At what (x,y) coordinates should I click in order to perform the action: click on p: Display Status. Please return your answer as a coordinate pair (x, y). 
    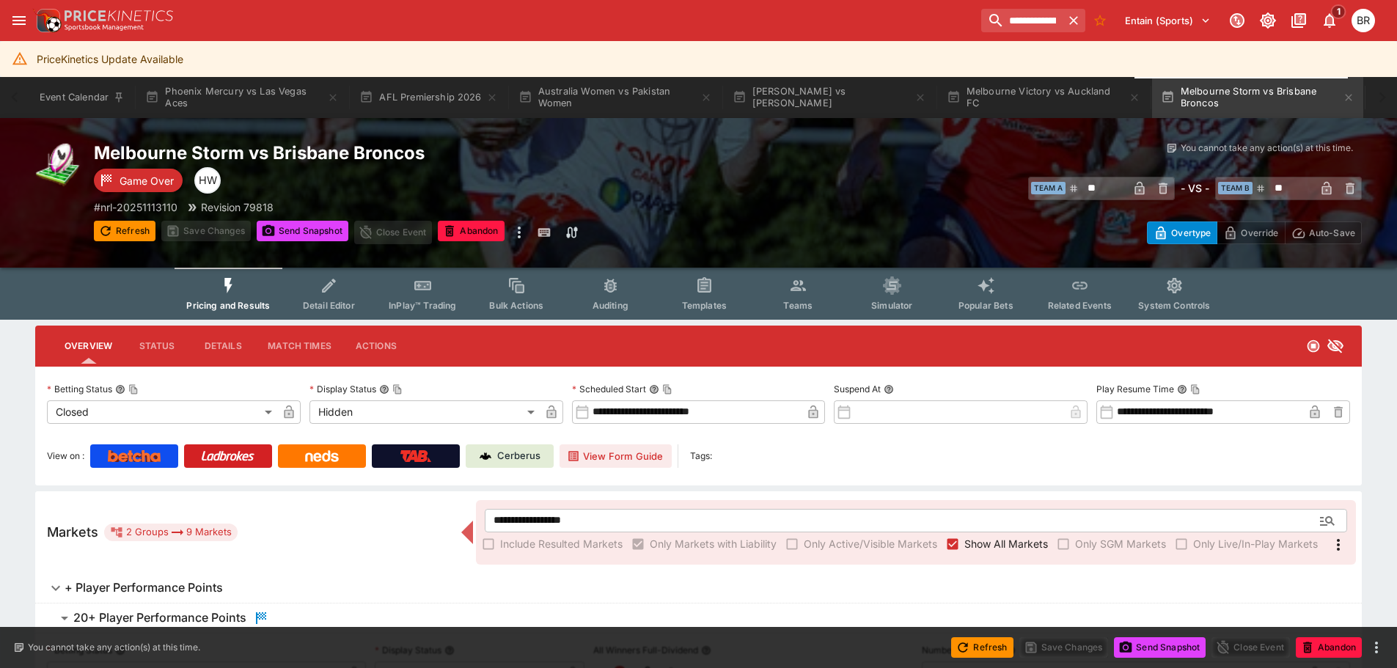
    Looking at the image, I should click on (342, 389).